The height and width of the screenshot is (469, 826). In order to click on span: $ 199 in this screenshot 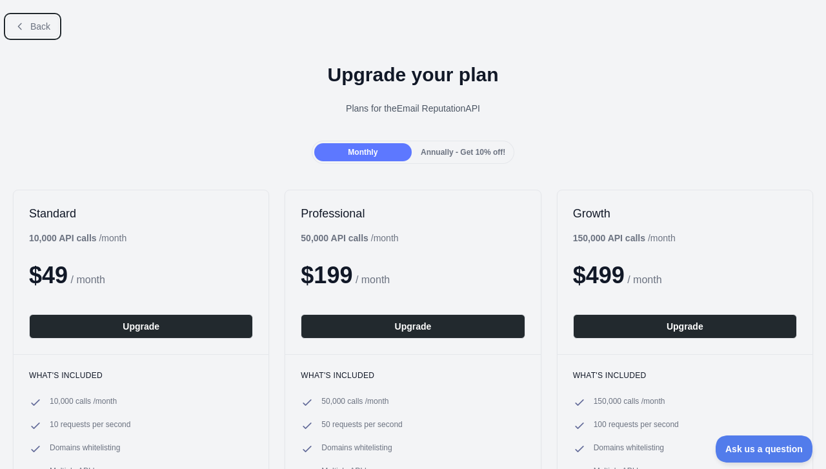, I will do `click(326, 275)`.